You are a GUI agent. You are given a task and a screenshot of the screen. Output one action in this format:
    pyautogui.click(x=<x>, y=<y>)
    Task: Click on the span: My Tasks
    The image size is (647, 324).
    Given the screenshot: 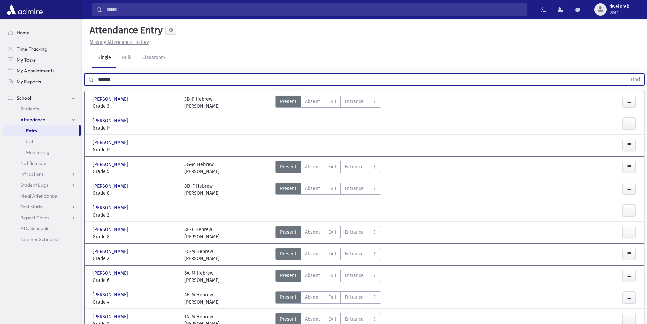 What is the action you would take?
    pyautogui.click(x=26, y=60)
    